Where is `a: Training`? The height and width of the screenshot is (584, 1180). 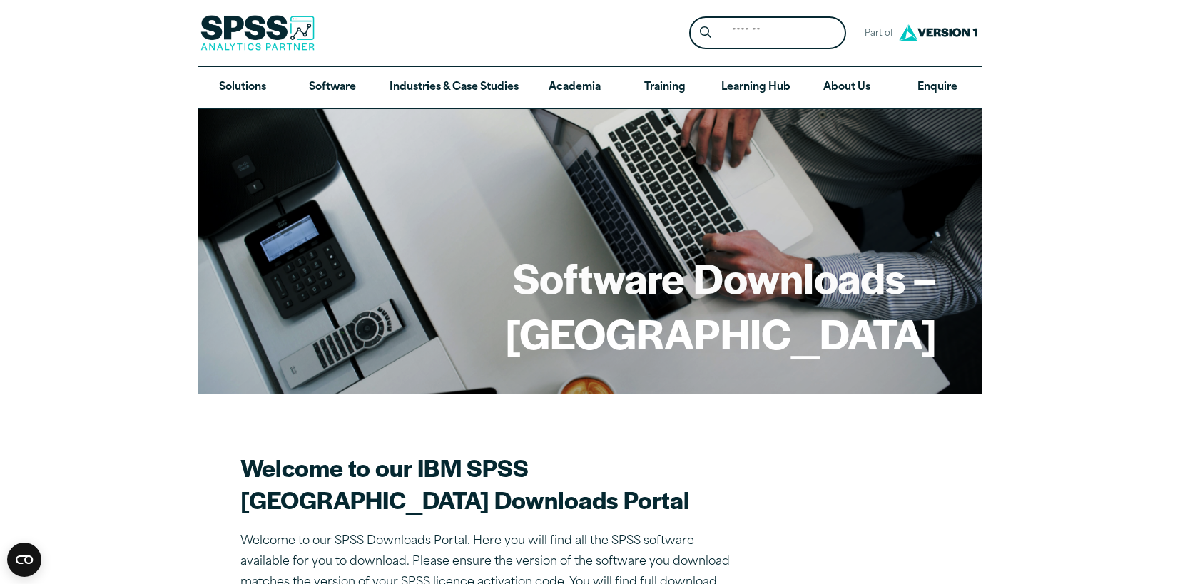
a: Training is located at coordinates (665, 88).